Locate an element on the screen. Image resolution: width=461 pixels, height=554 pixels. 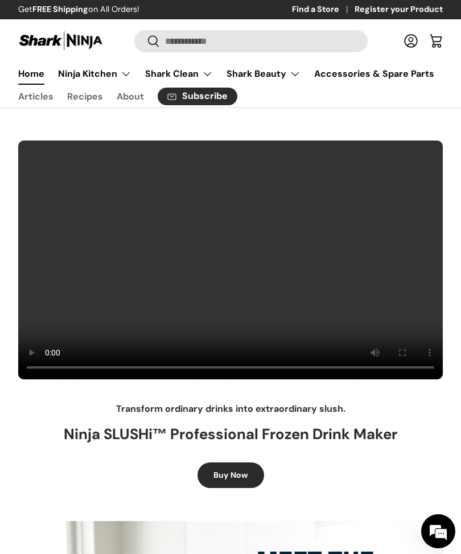
summary: Shark Clean is located at coordinates (179, 74).